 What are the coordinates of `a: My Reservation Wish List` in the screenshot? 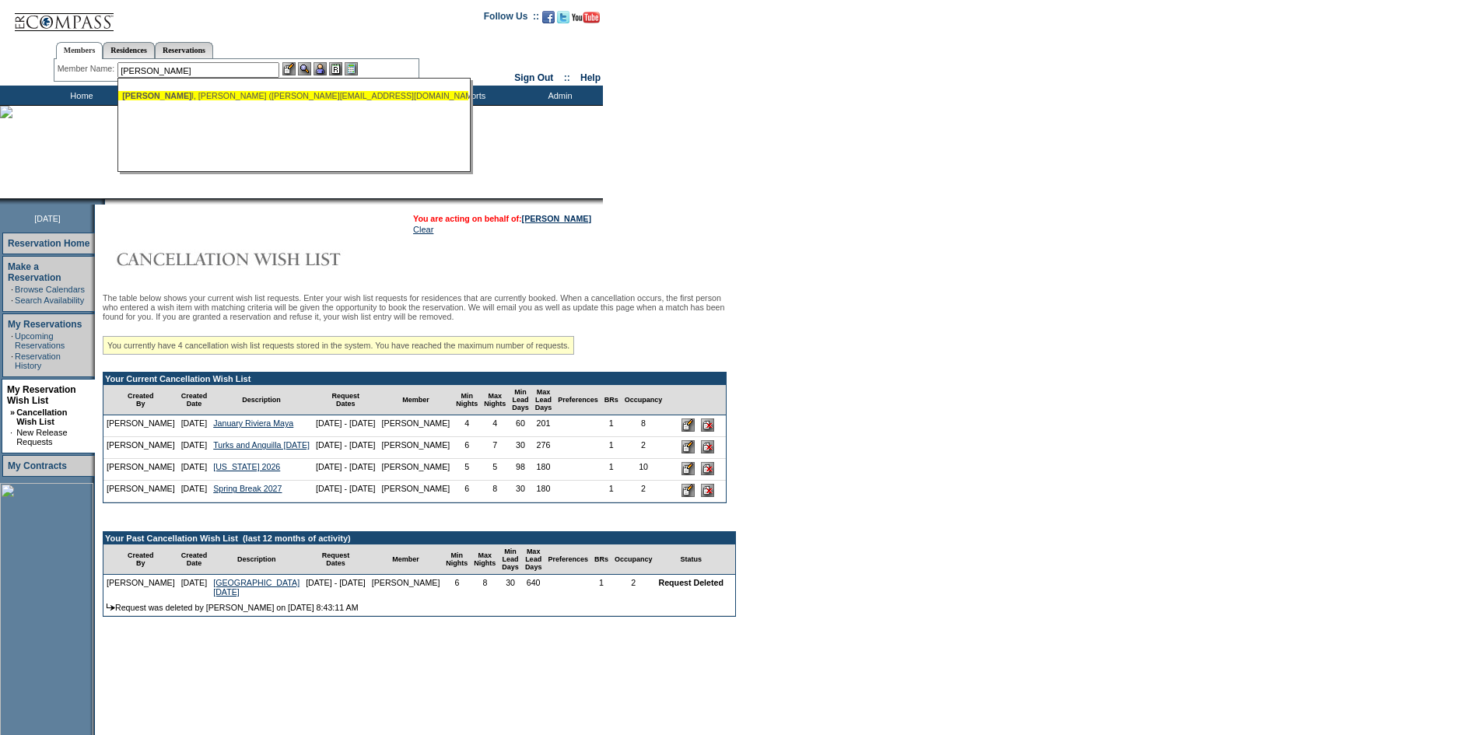 It's located at (41, 395).